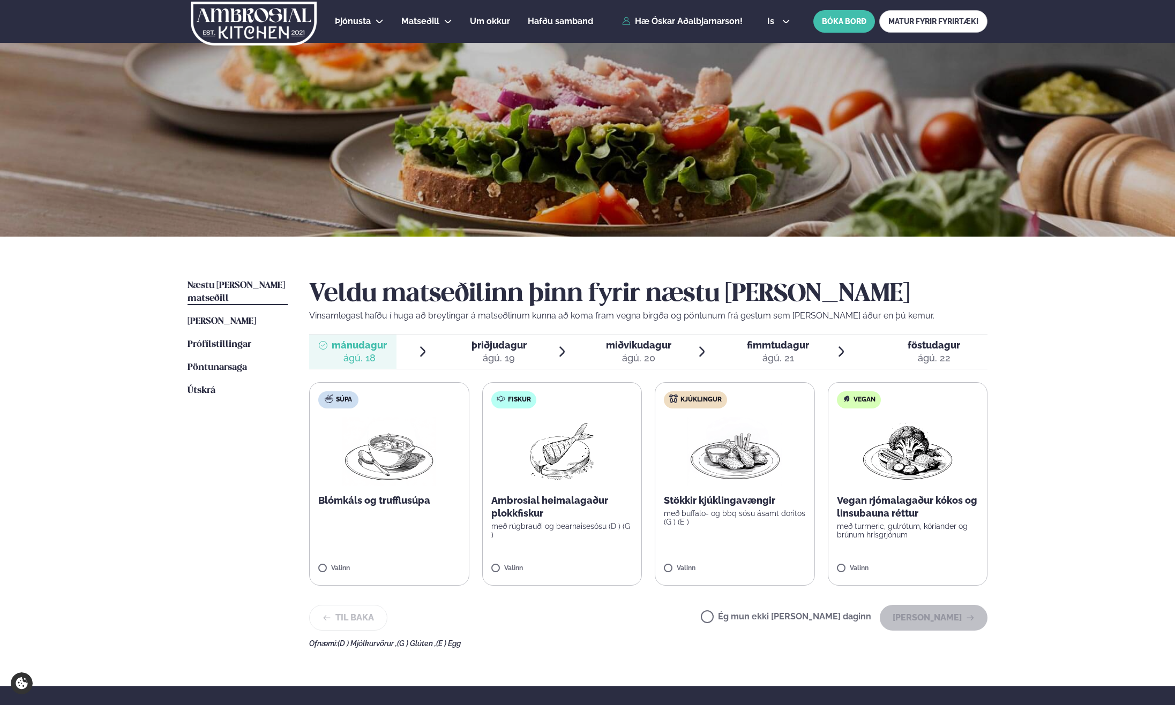  Describe the element at coordinates (359, 358) in the screenshot. I see `div: ágú. 18` at that location.